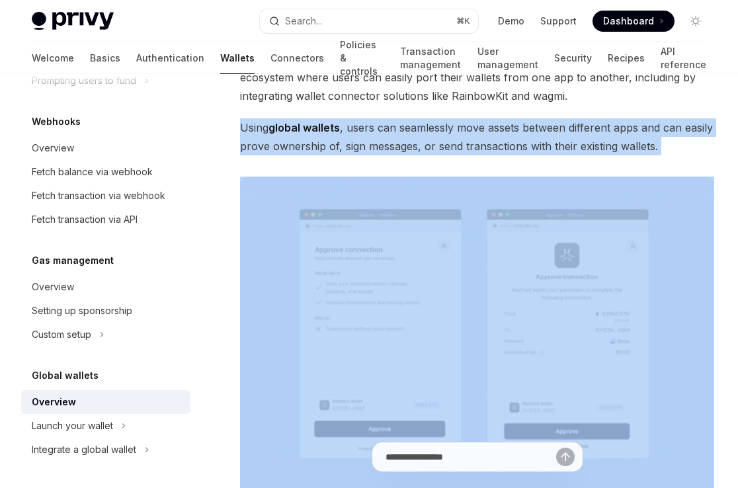 This screenshot has height=488, width=738. What do you see at coordinates (304, 128) in the screenshot?
I see `strong: global wallets` at bounding box center [304, 128].